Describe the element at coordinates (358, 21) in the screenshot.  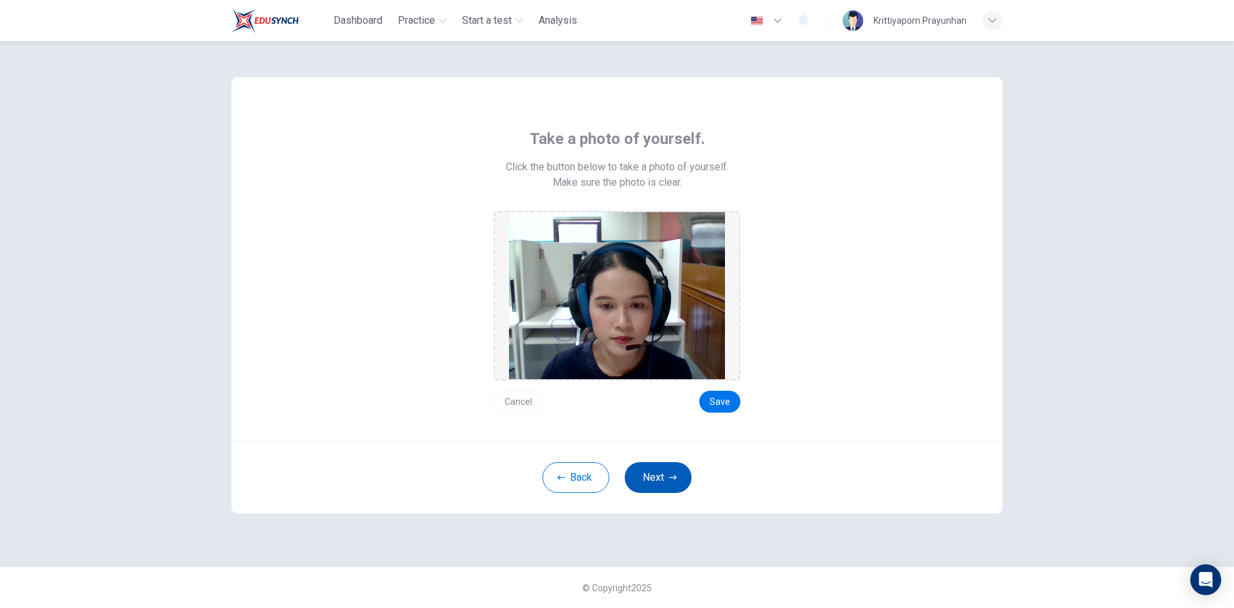
I see `button: Dashboard` at that location.